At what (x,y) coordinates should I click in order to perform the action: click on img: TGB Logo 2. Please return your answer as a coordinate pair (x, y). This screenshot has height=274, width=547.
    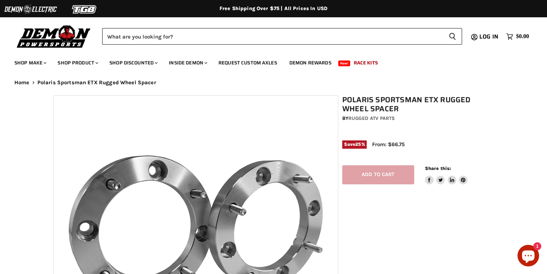
    Looking at the image, I should click on (85, 9).